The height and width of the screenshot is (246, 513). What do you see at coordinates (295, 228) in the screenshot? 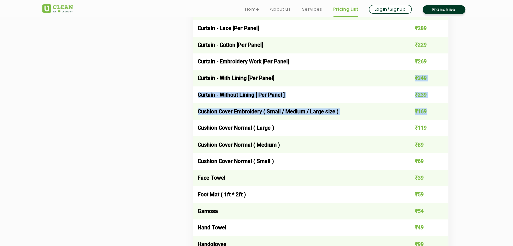
I see `td: Hand Towel` at bounding box center [295, 228].